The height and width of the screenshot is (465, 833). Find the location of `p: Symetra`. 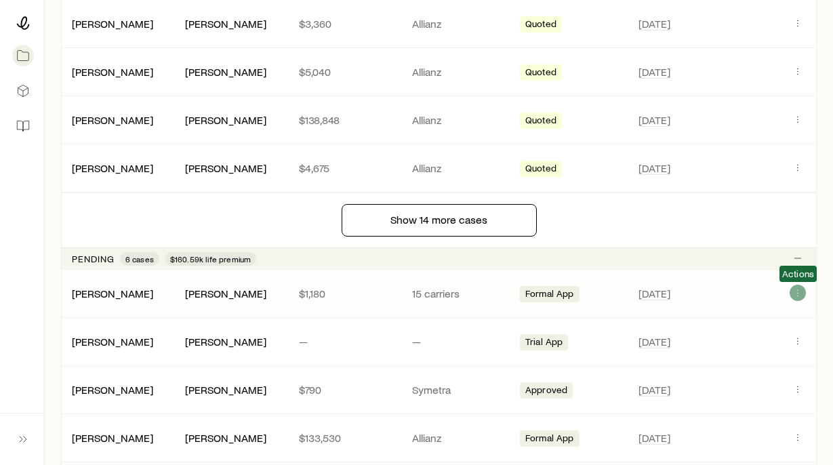

p: Symetra is located at coordinates (457, 390).